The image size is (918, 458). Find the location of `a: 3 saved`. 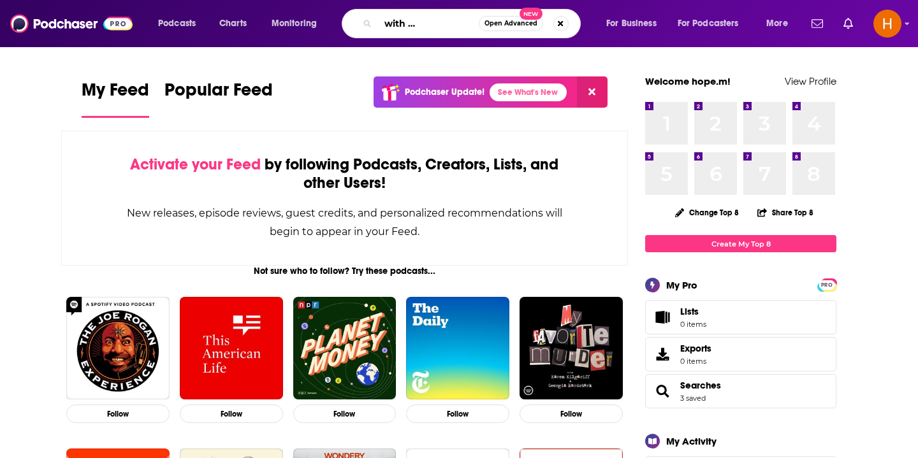

a: 3 saved is located at coordinates (693, 399).